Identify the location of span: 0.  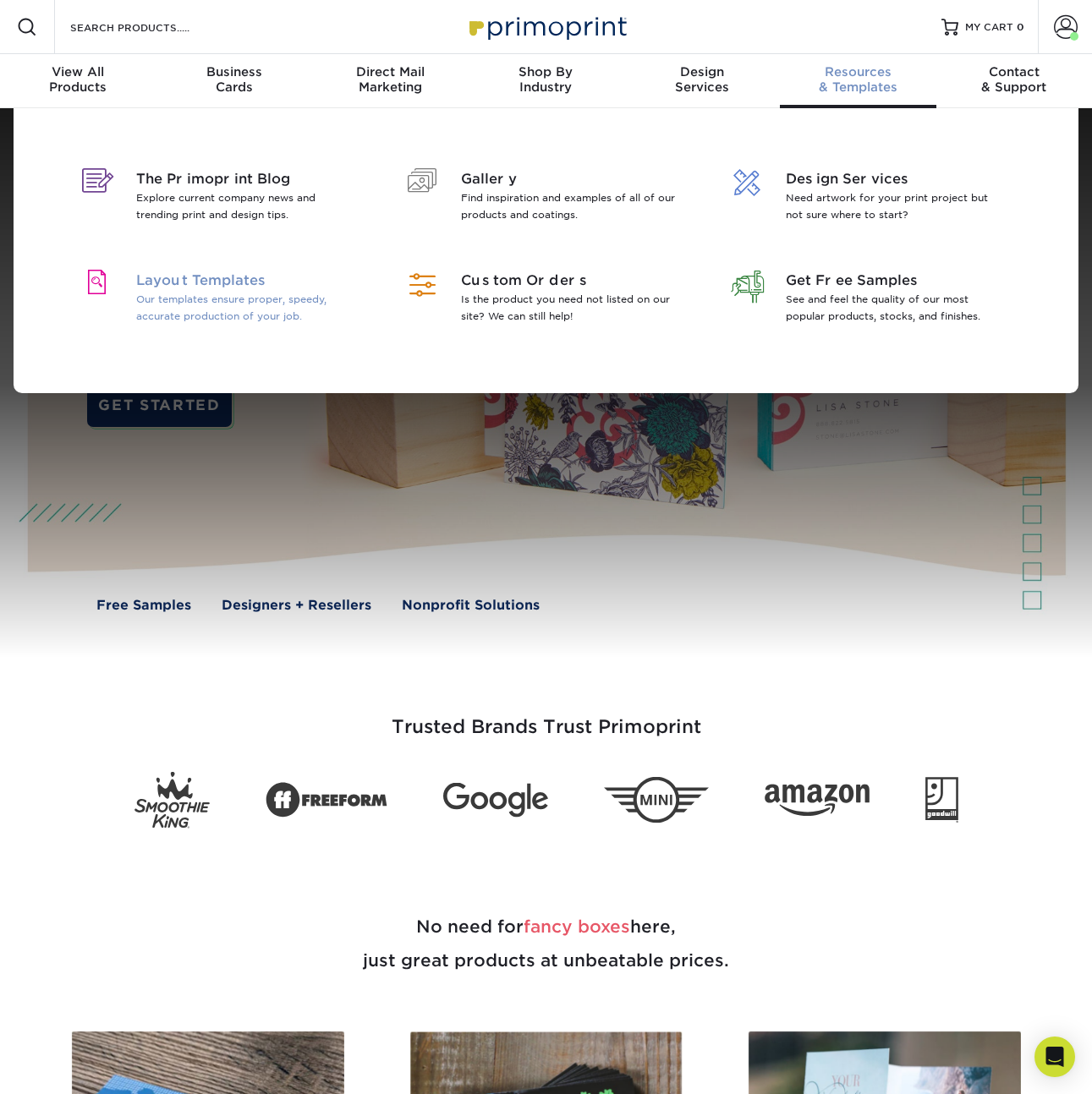
(1020, 27).